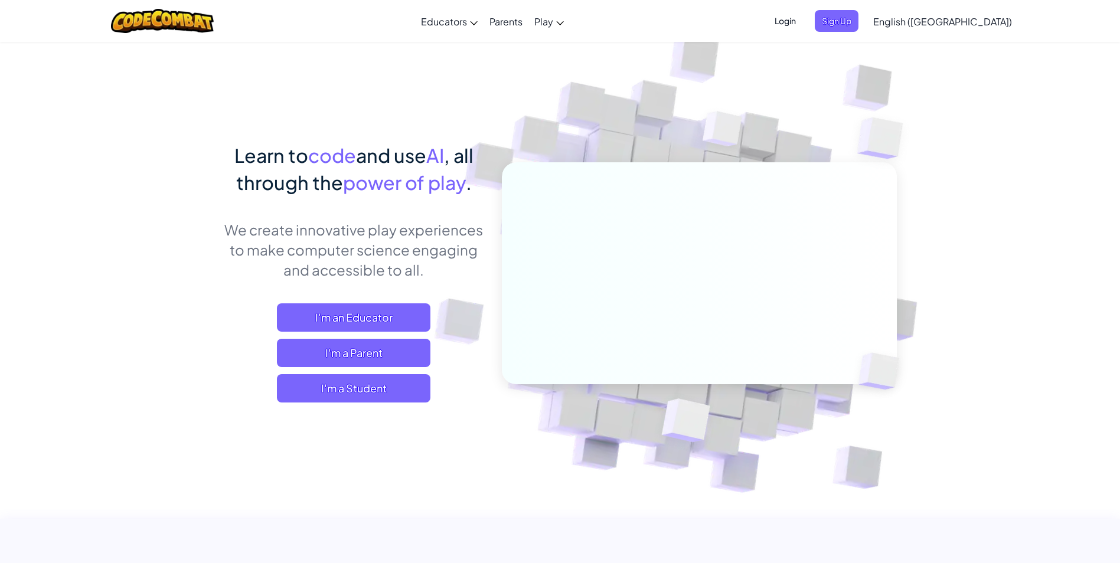 The width and height of the screenshot is (1120, 563). Describe the element at coordinates (444, 21) in the screenshot. I see `span: Educators` at that location.